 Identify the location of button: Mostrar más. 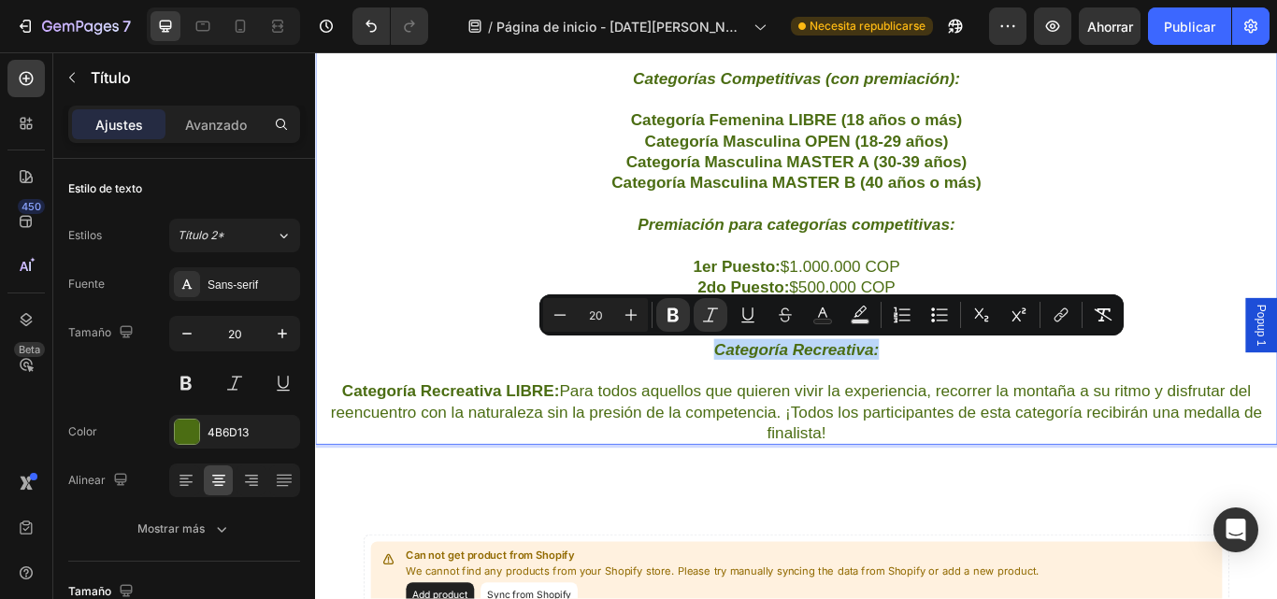
(184, 529).